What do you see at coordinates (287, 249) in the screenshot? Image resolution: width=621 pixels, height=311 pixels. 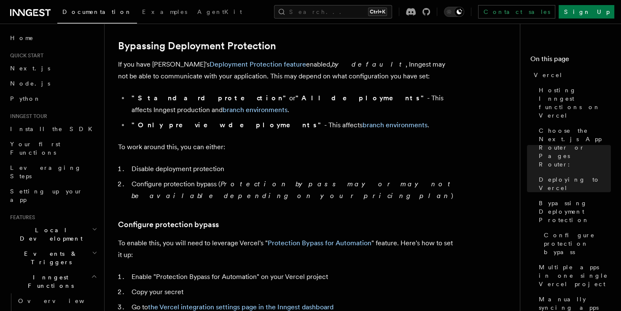 I see `p: To enable this, you will need to leverage Vercel's " " feature. Here's how to set it up:` at bounding box center [287, 249].